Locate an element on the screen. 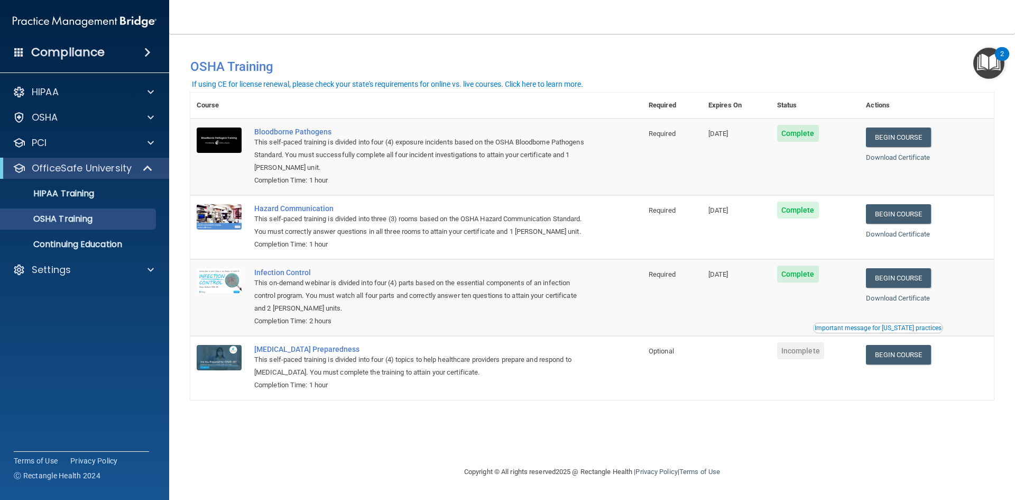 This screenshot has height=500, width=1015. p: Settings is located at coordinates (51, 270).